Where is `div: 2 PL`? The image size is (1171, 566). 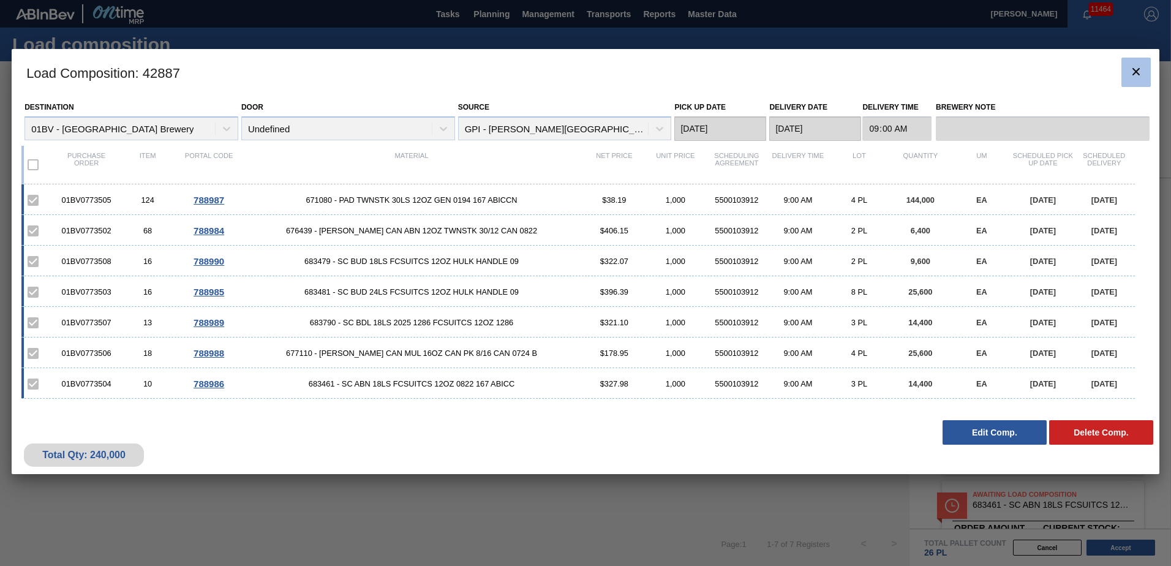
div: 2 PL is located at coordinates (859, 230).